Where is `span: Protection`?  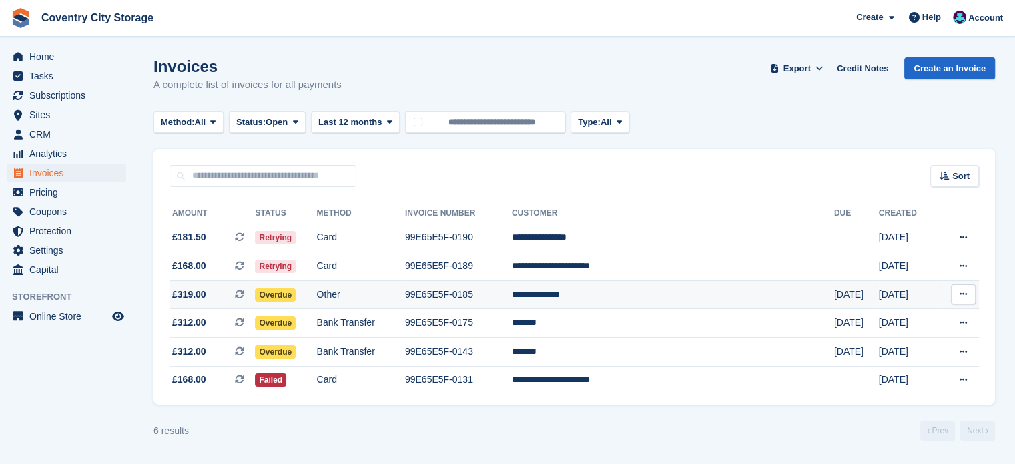 span: Protection is located at coordinates (69, 231).